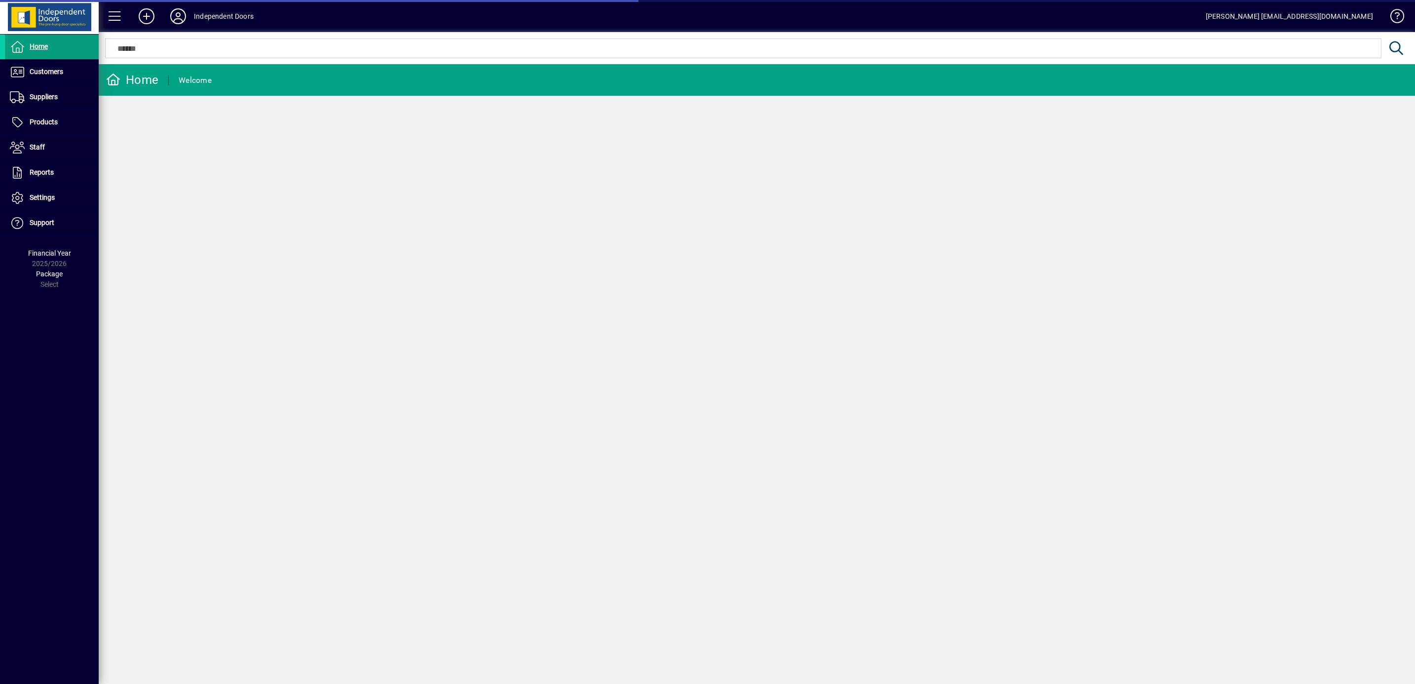  Describe the element at coordinates (195, 80) in the screenshot. I see `div: Welcome` at that location.